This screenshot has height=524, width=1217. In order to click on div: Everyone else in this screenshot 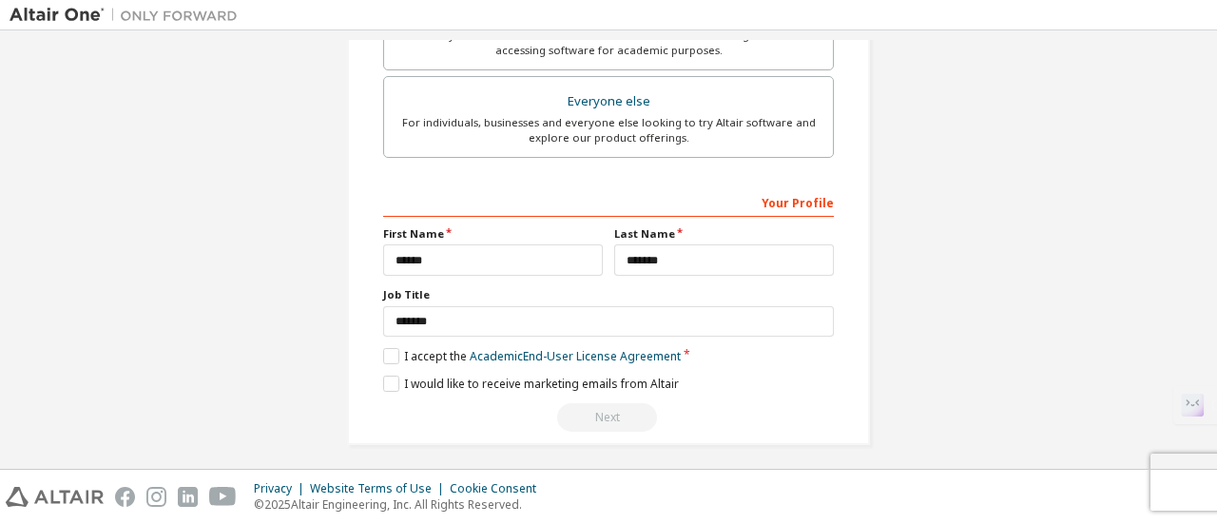, I will do `click(609, 102)`.